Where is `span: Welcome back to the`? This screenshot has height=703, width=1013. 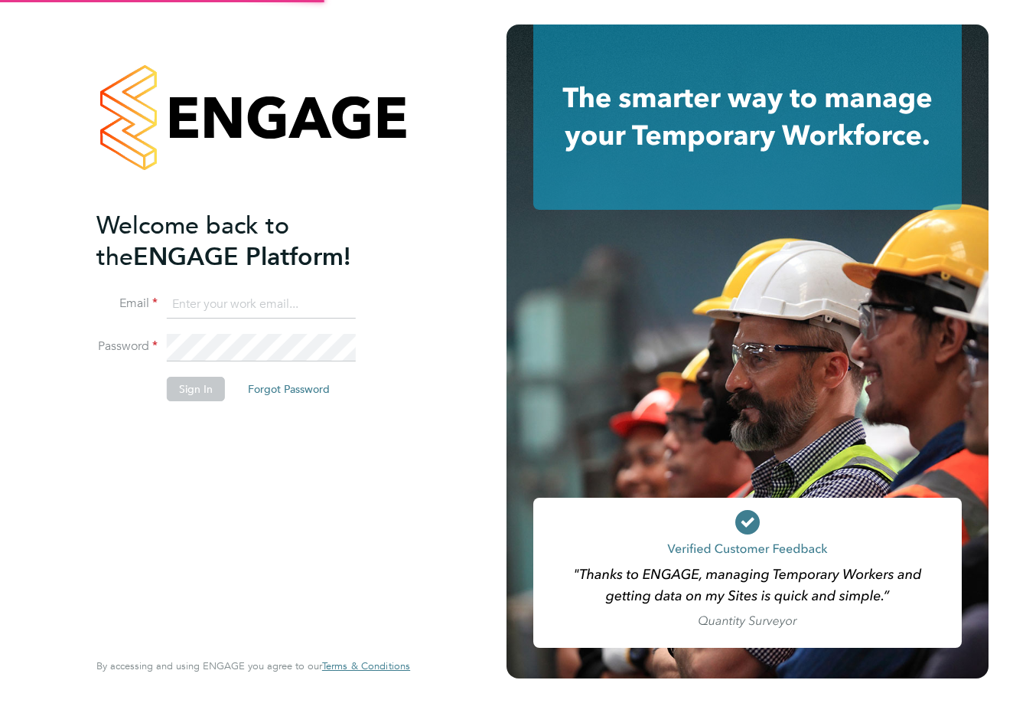 span: Welcome back to the is located at coordinates (193, 241).